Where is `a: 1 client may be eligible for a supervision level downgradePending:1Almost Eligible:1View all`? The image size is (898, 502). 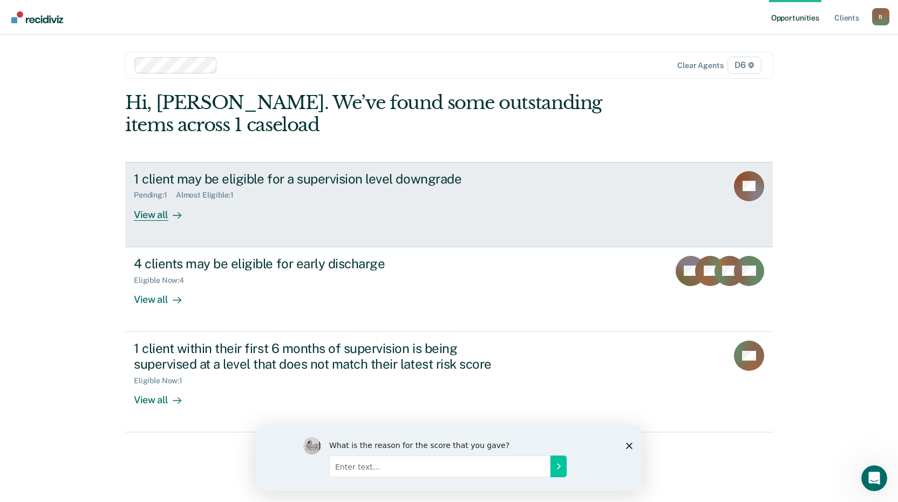
a: 1 client may be eligible for a supervision level downgradePending:1Almost Eligible:1View all is located at coordinates (449, 205).